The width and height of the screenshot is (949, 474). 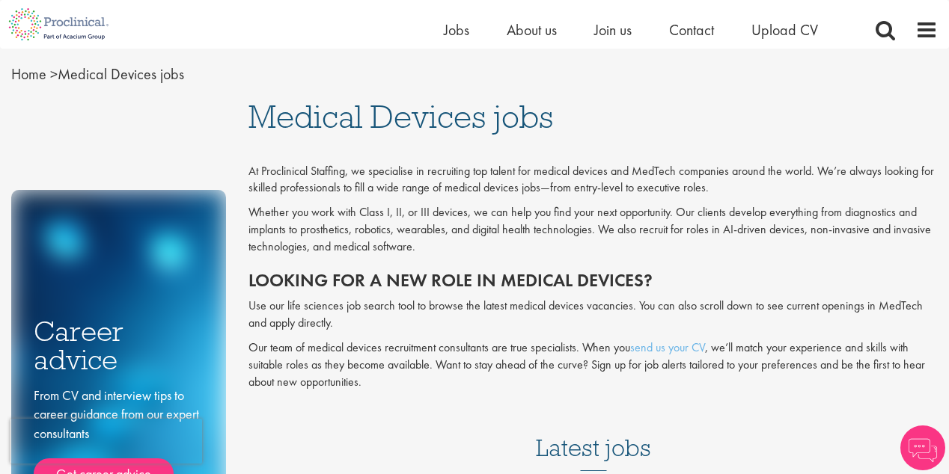 I want to click on span: Join us, so click(x=613, y=30).